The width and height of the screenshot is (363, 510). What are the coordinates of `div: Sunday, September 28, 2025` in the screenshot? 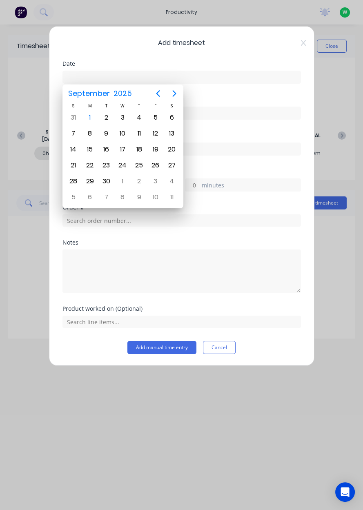 It's located at (74, 181).